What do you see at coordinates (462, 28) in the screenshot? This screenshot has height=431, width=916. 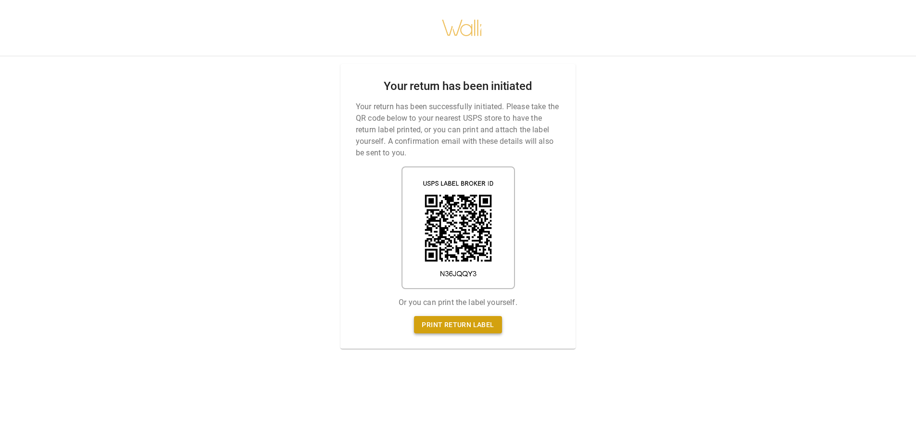 I see `img: walli-inc.myshopify.com` at bounding box center [462, 28].